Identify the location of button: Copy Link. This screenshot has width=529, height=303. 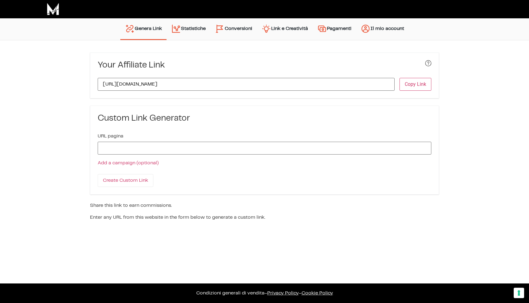
(415, 84).